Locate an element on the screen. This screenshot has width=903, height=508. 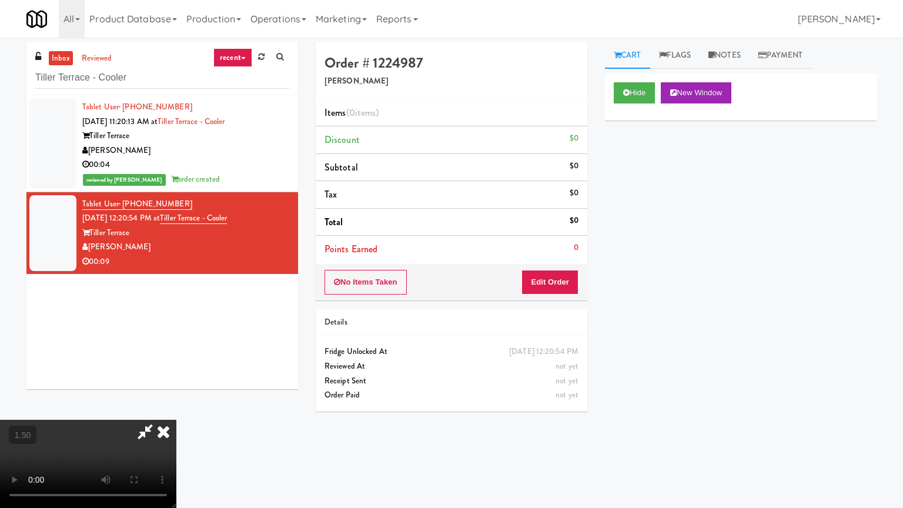
span: Discount is located at coordinates (342, 139).